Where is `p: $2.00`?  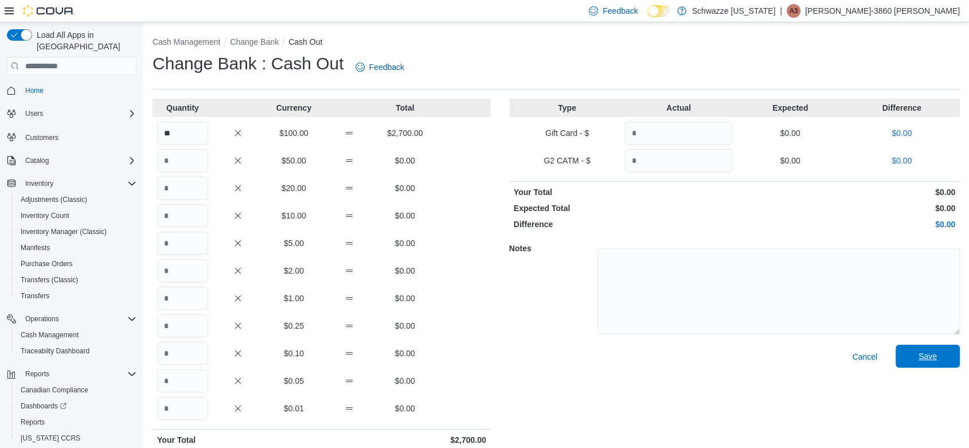
p: $2.00 is located at coordinates (294, 271).